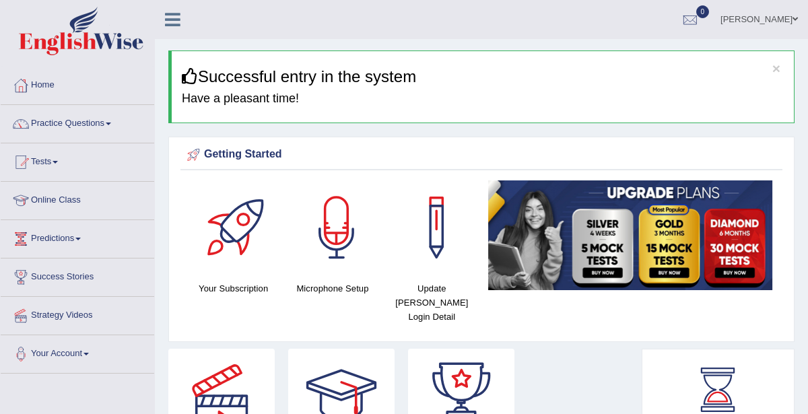  I want to click on h3: Successful entry in the system, so click(483, 77).